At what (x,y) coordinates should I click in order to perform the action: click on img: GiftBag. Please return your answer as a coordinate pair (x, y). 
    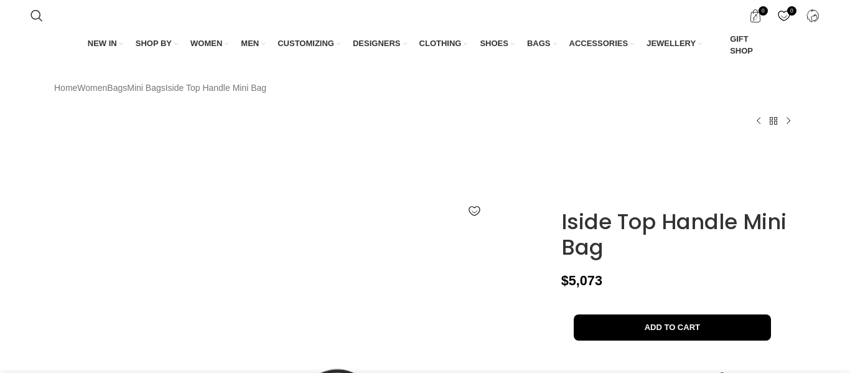
    Looking at the image, I should click on (720, 45).